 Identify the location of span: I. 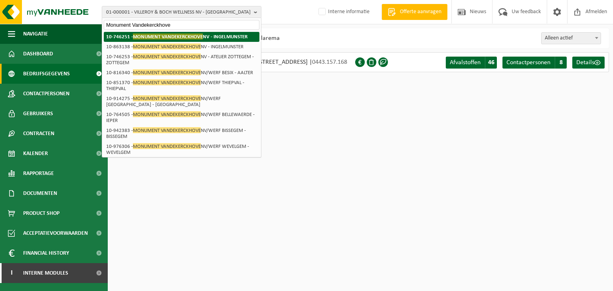
(12, 273).